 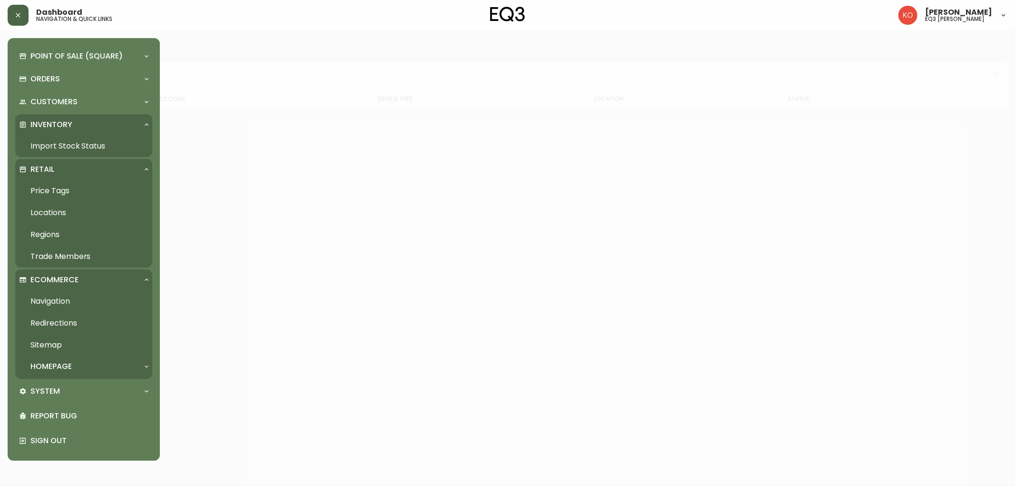 I want to click on div: Homepage, so click(x=84, y=366).